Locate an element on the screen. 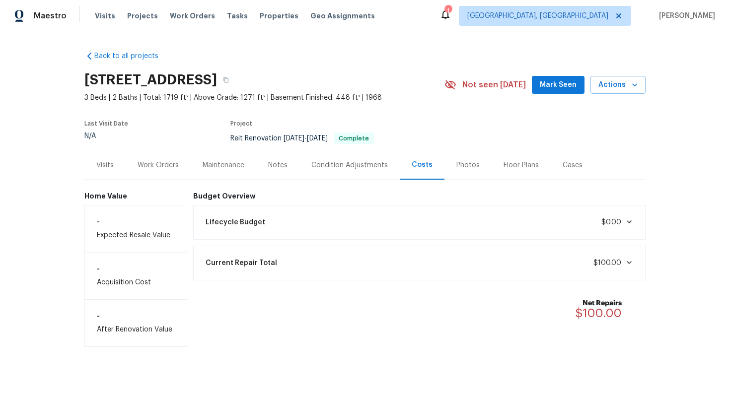  span: Geo Assignments is located at coordinates (343, 16).